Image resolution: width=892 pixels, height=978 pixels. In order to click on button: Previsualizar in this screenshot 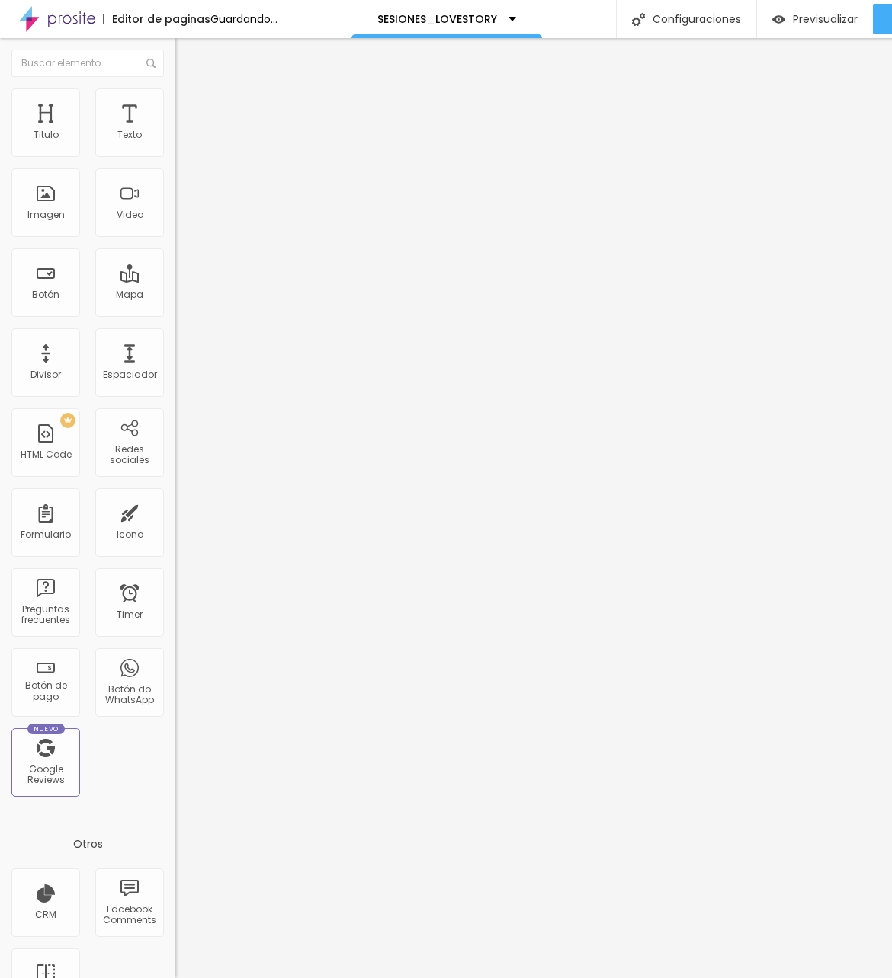, I will do `click(815, 19)`.